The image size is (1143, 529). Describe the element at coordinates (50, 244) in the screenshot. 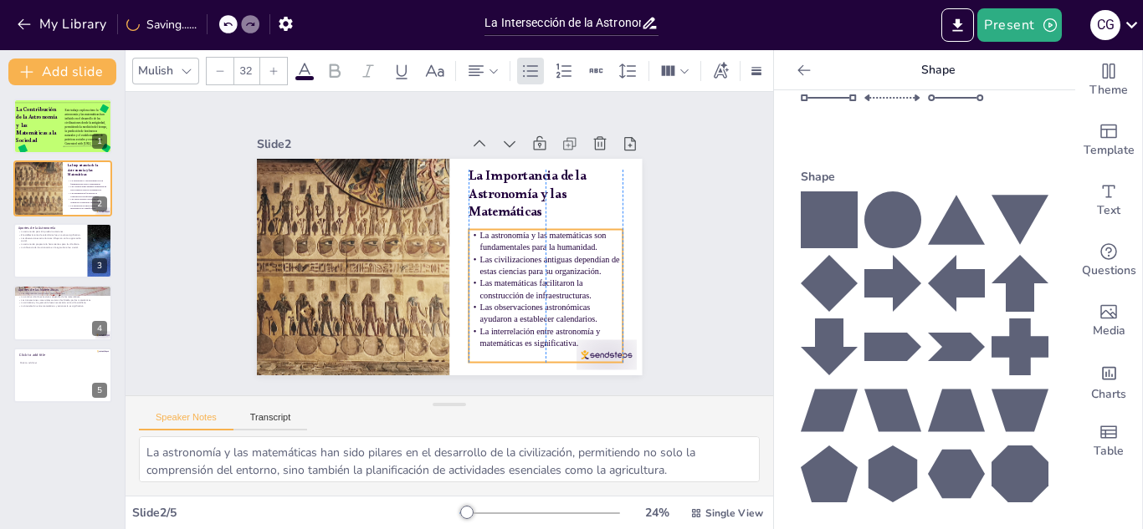

I see `p: La astronomía proporcionó herramientas para la vida diaria.` at that location.